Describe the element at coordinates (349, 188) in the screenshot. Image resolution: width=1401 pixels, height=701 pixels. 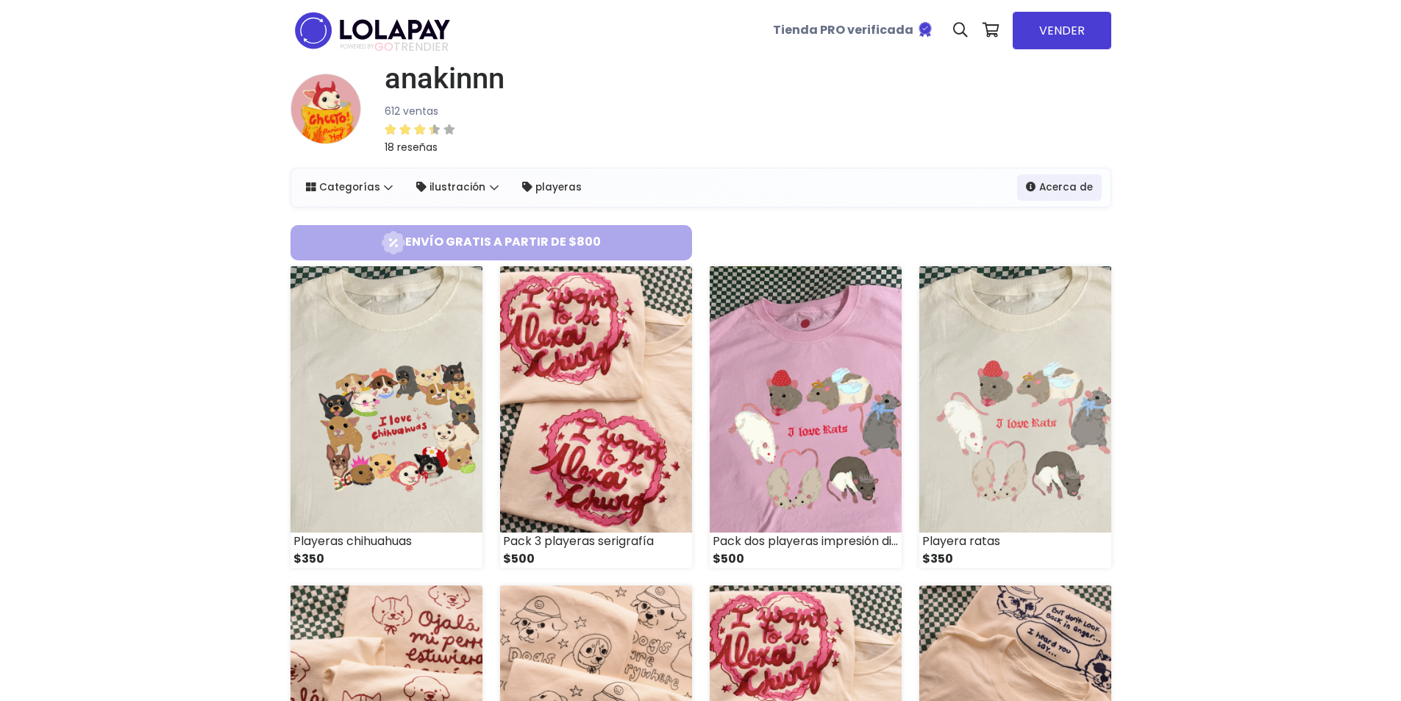
I see `a: Categorías` at that location.